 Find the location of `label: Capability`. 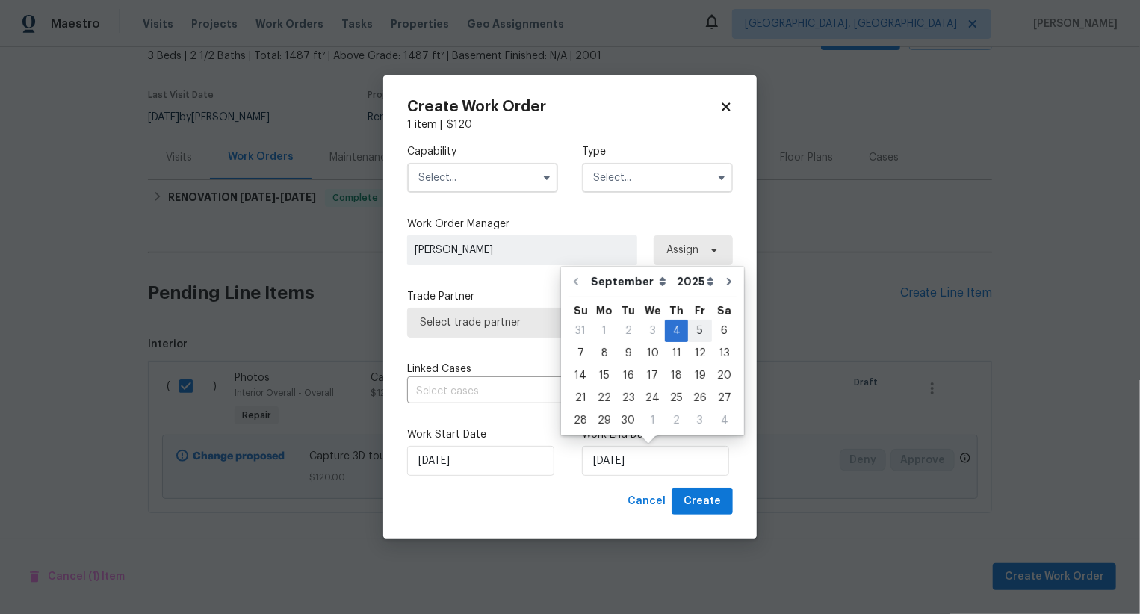

label: Capability is located at coordinates (483, 152).